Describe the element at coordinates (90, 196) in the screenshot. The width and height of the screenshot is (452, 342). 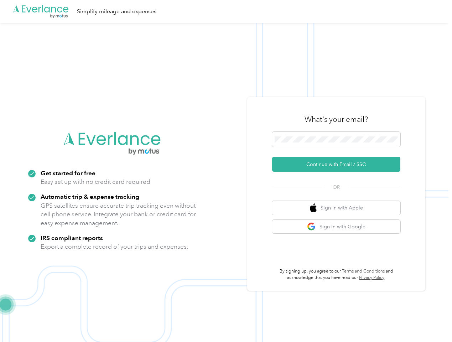
I see `strong: Automatic trip & expense tracking` at that location.